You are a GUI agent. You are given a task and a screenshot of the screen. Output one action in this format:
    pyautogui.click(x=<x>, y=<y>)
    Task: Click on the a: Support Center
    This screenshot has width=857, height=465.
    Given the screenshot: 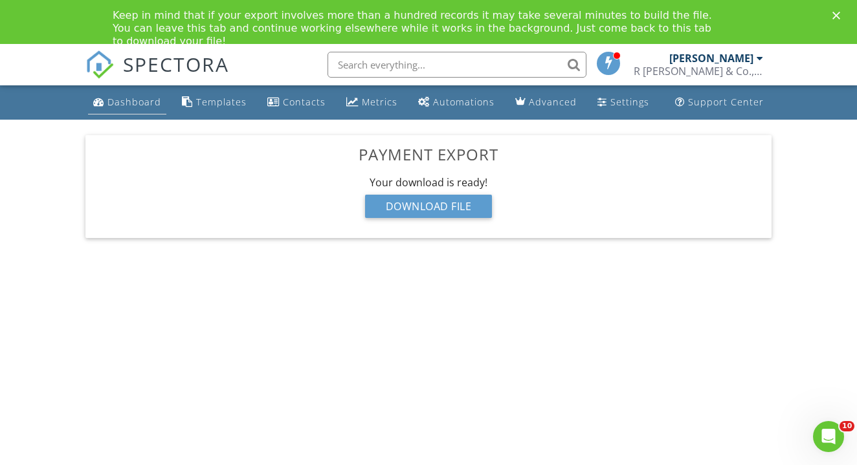 What is the action you would take?
    pyautogui.click(x=719, y=102)
    